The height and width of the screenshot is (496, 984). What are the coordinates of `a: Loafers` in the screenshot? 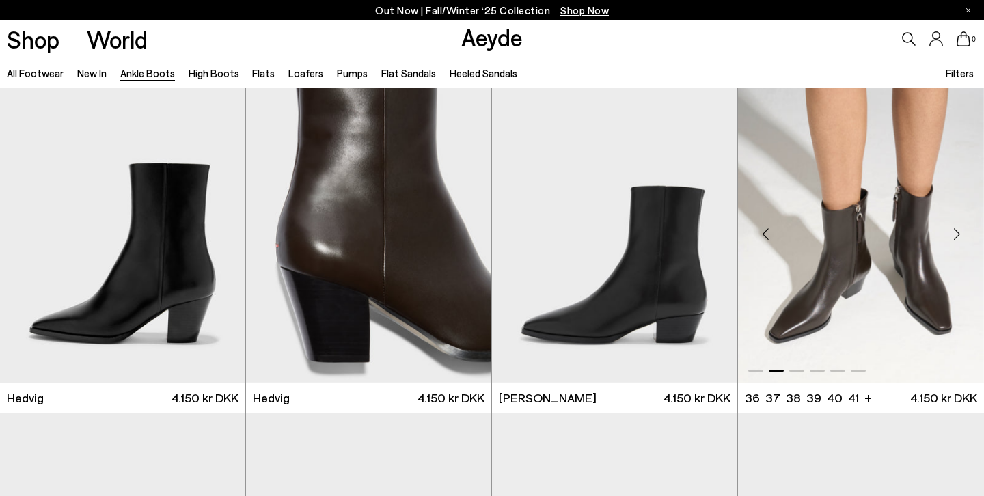 It's located at (306, 73).